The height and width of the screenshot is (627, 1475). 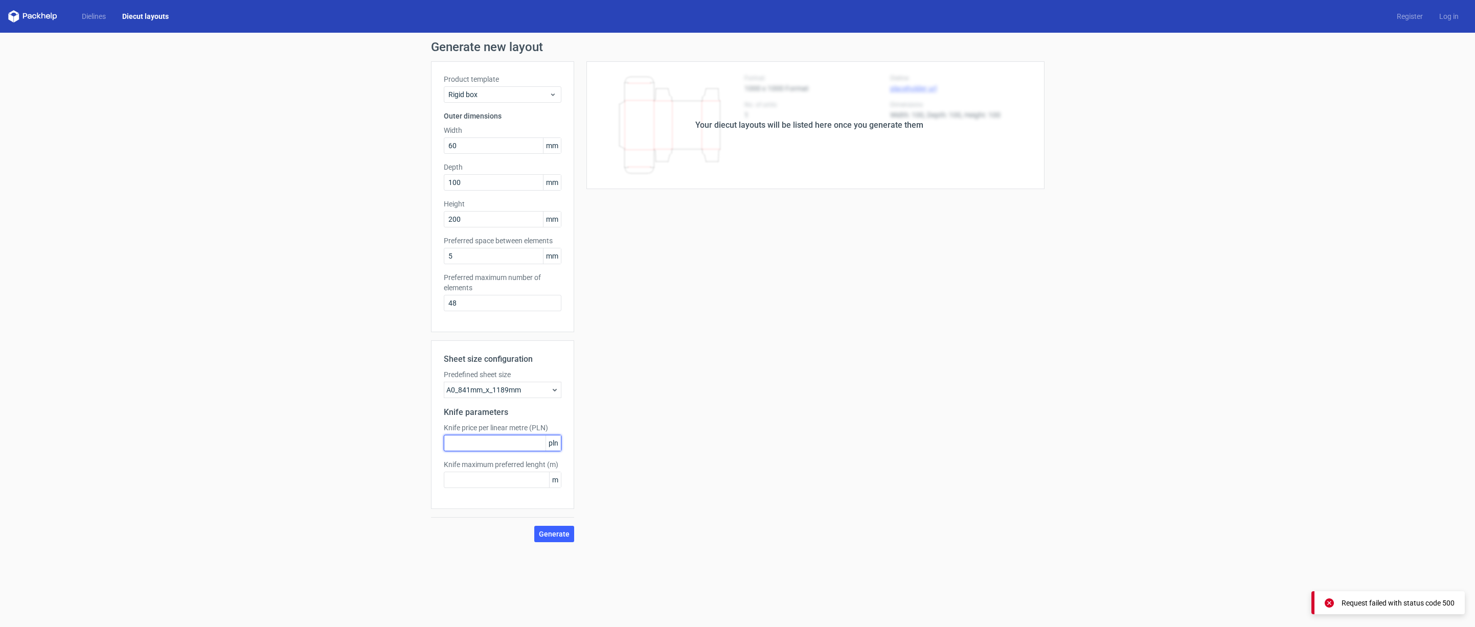 I want to click on label: Predefined sheet size, so click(x=503, y=375).